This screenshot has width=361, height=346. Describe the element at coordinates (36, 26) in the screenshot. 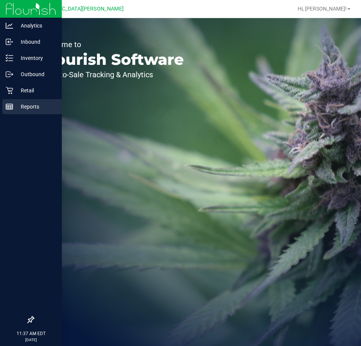

I see `p: Analytics` at that location.